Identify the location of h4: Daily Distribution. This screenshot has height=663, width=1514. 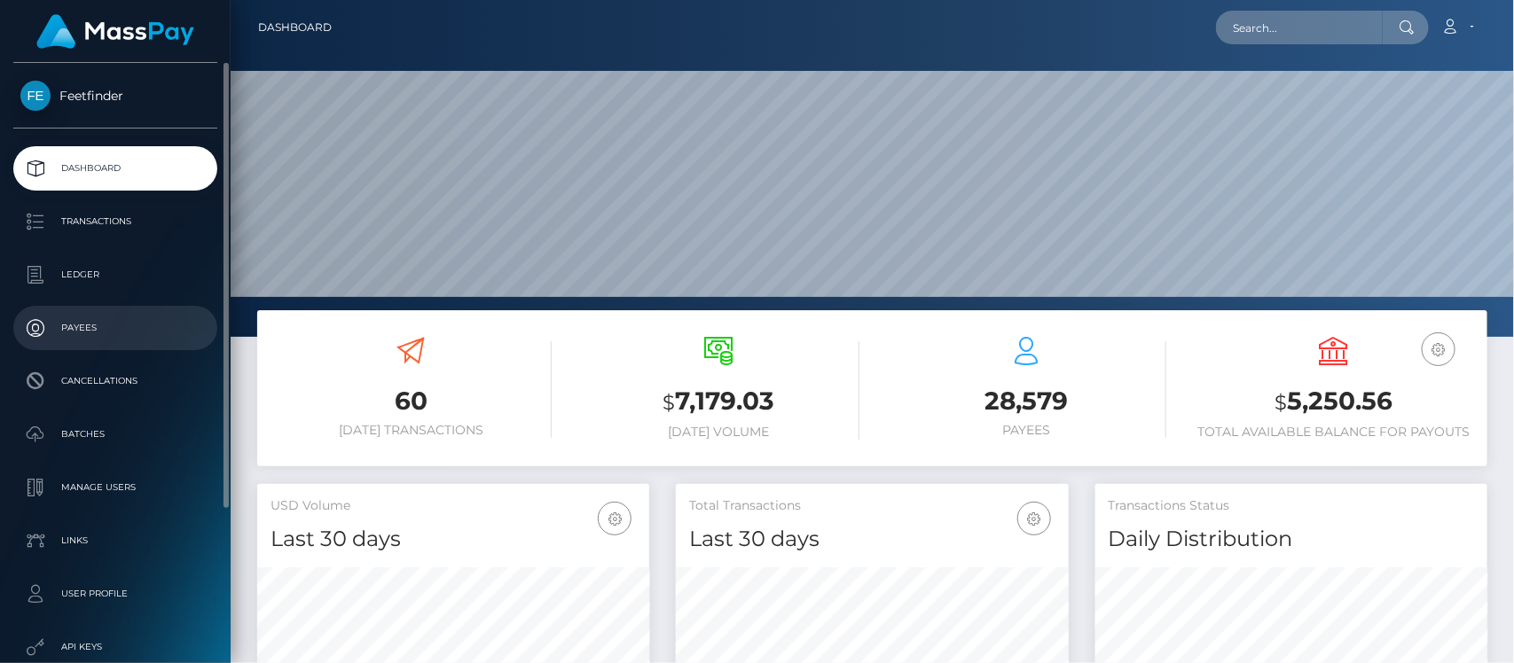
(1291, 539).